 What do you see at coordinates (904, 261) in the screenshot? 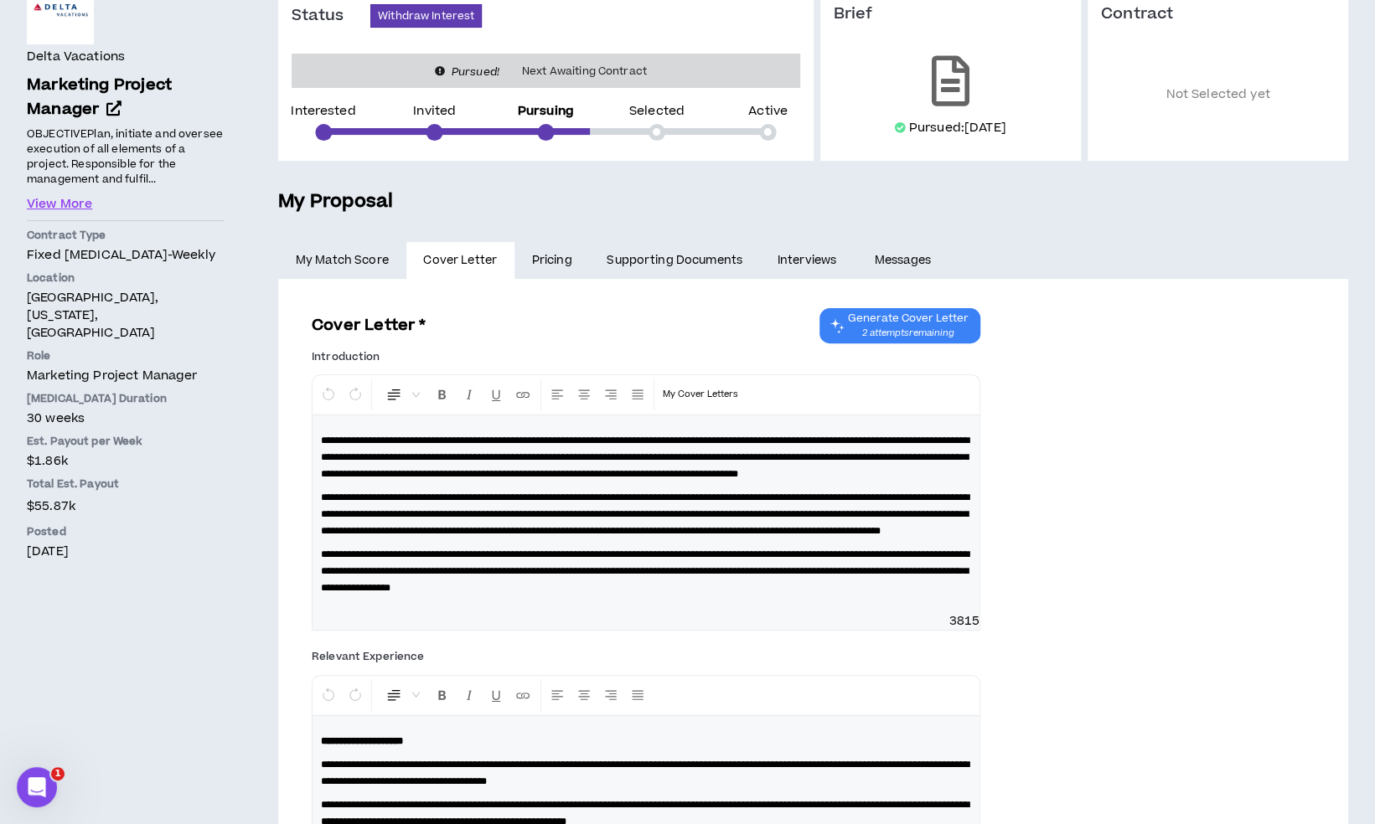
I see `a: Messages` at bounding box center [904, 261].